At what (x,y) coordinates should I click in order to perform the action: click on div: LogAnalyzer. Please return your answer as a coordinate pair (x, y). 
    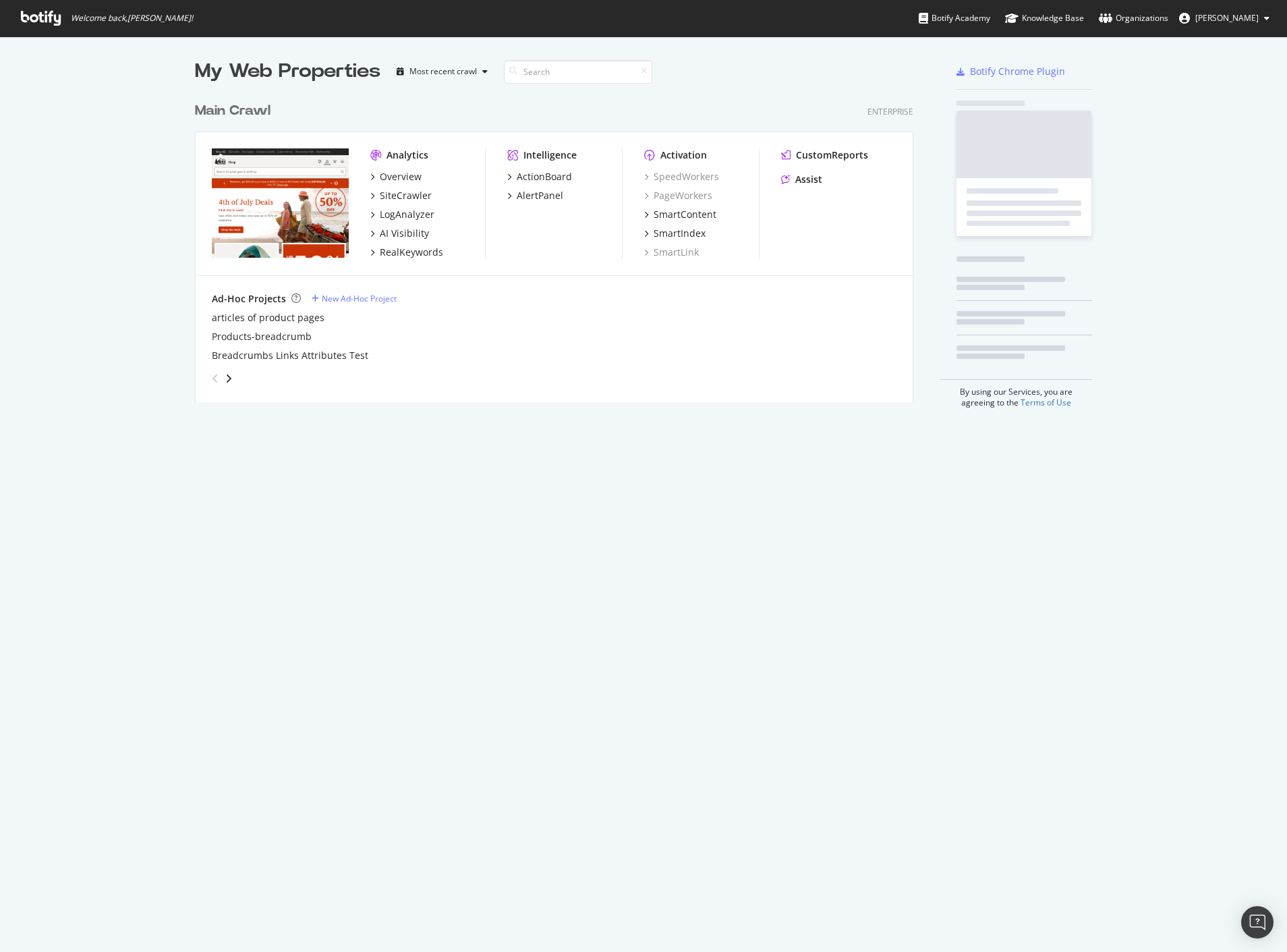
    Looking at the image, I should click on (407, 215).